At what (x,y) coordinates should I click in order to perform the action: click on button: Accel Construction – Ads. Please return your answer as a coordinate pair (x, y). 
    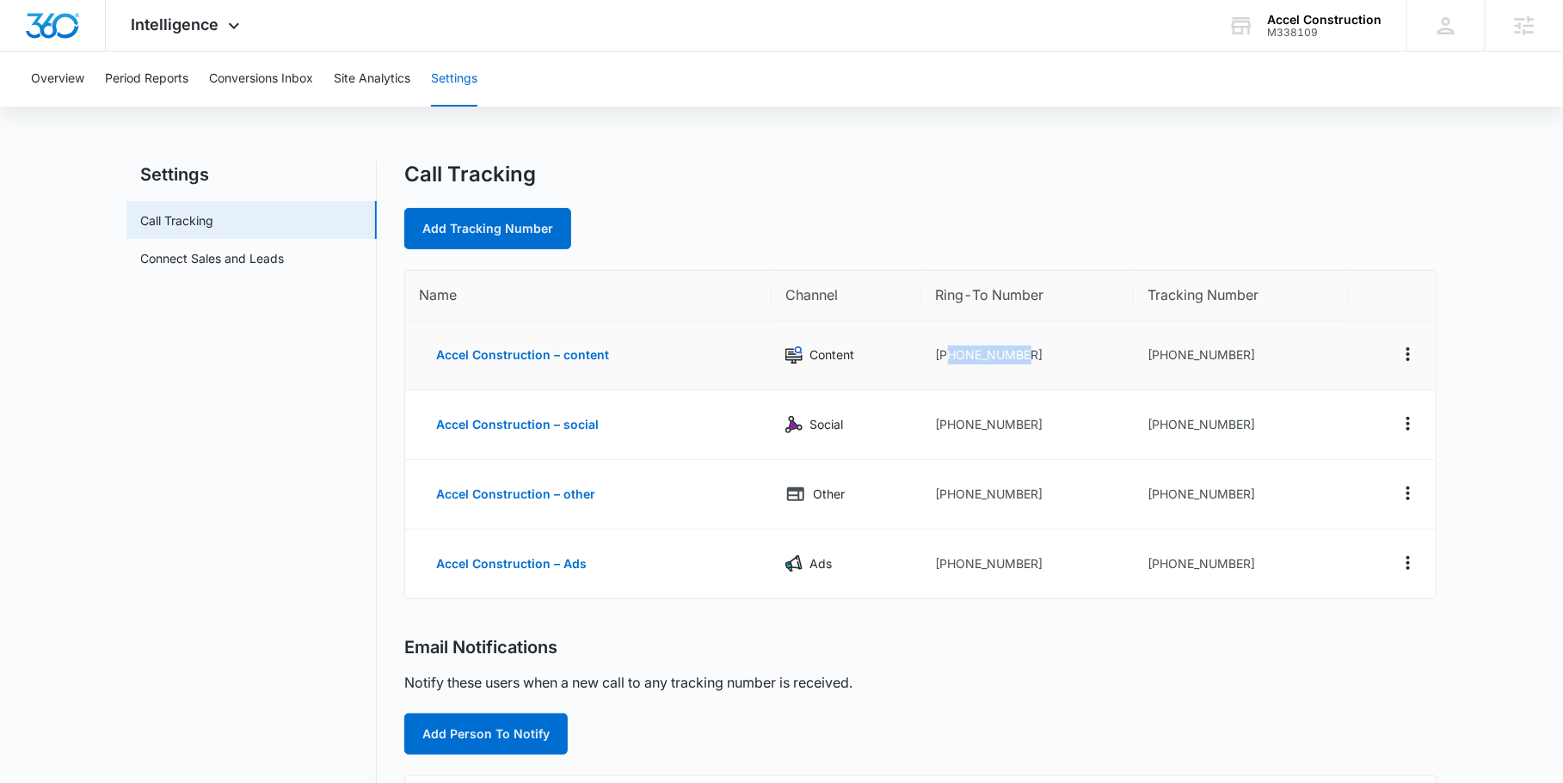
    Looking at the image, I should click on (511, 564).